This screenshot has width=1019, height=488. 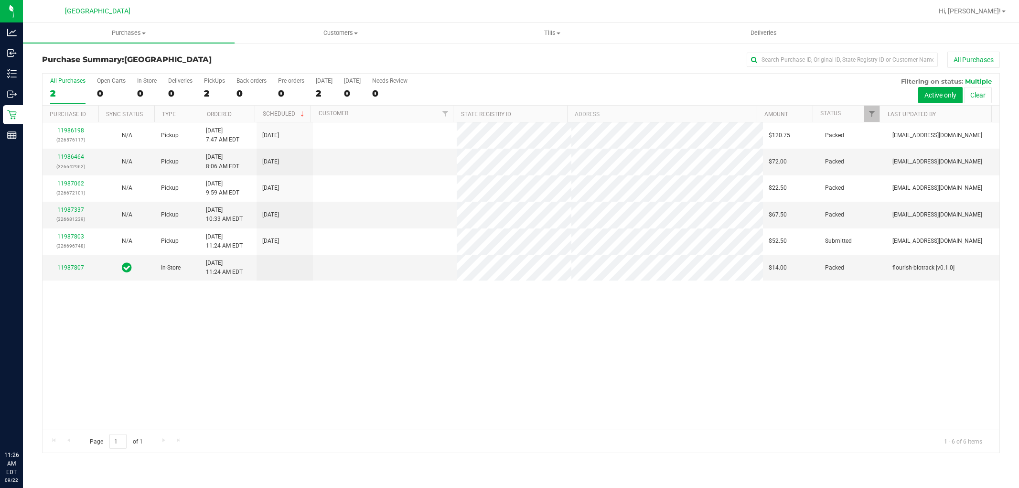 What do you see at coordinates (777, 241) in the screenshot?
I see `span: $52.50` at bounding box center [777, 241].